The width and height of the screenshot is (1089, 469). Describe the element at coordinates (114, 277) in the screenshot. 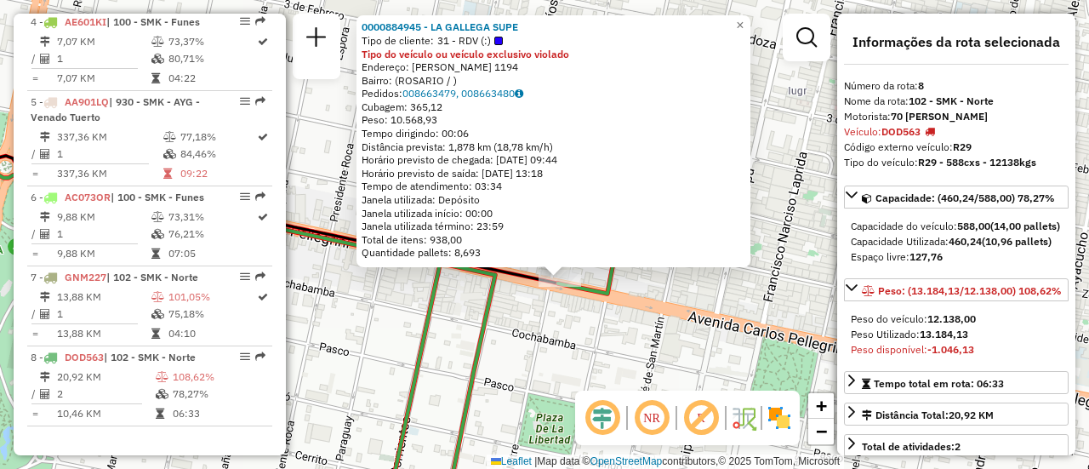

I see `span: 7 -` at that location.